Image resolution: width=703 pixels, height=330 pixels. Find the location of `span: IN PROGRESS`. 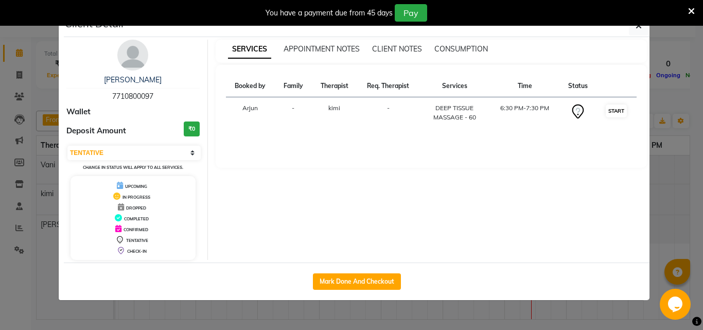

span: IN PROGRESS is located at coordinates (136, 197).